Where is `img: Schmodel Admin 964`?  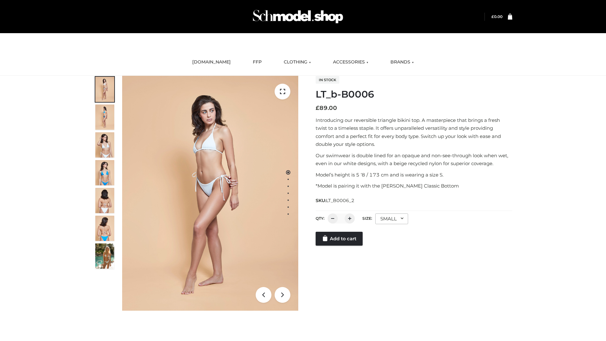 img: Schmodel Admin 964 is located at coordinates (298, 16).